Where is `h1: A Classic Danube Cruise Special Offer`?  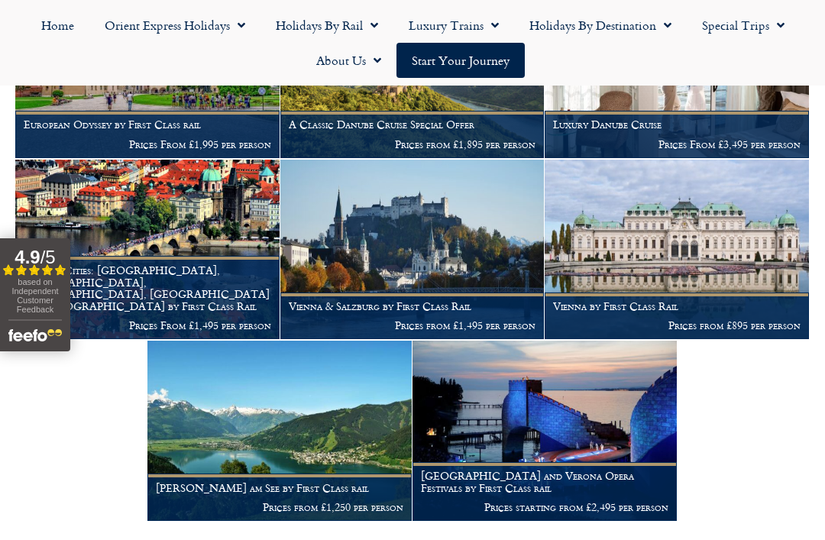 h1: A Classic Danube Cruise Special Offer is located at coordinates (412, 124).